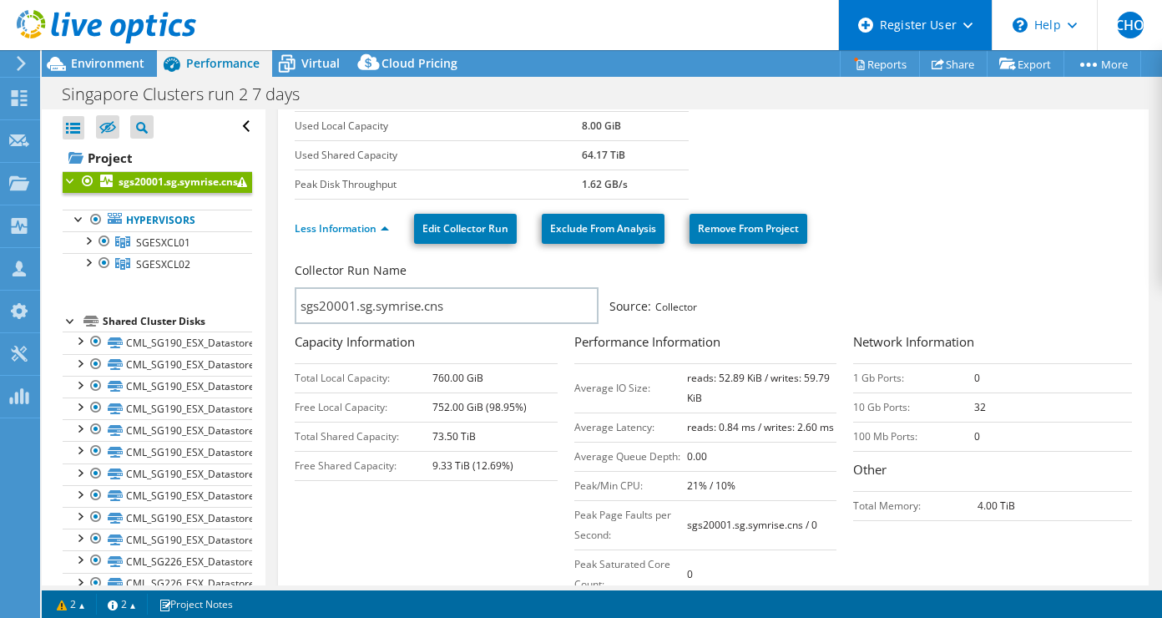 The image size is (1162, 618). I want to click on a: CML_SG190_ESX_Datastore_02, so click(157, 365).